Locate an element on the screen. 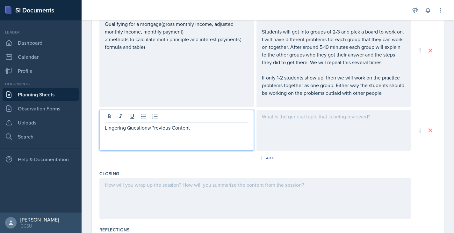 The width and height of the screenshot is (454, 233). p: Lingering Questions/Previous Content is located at coordinates (177, 127).